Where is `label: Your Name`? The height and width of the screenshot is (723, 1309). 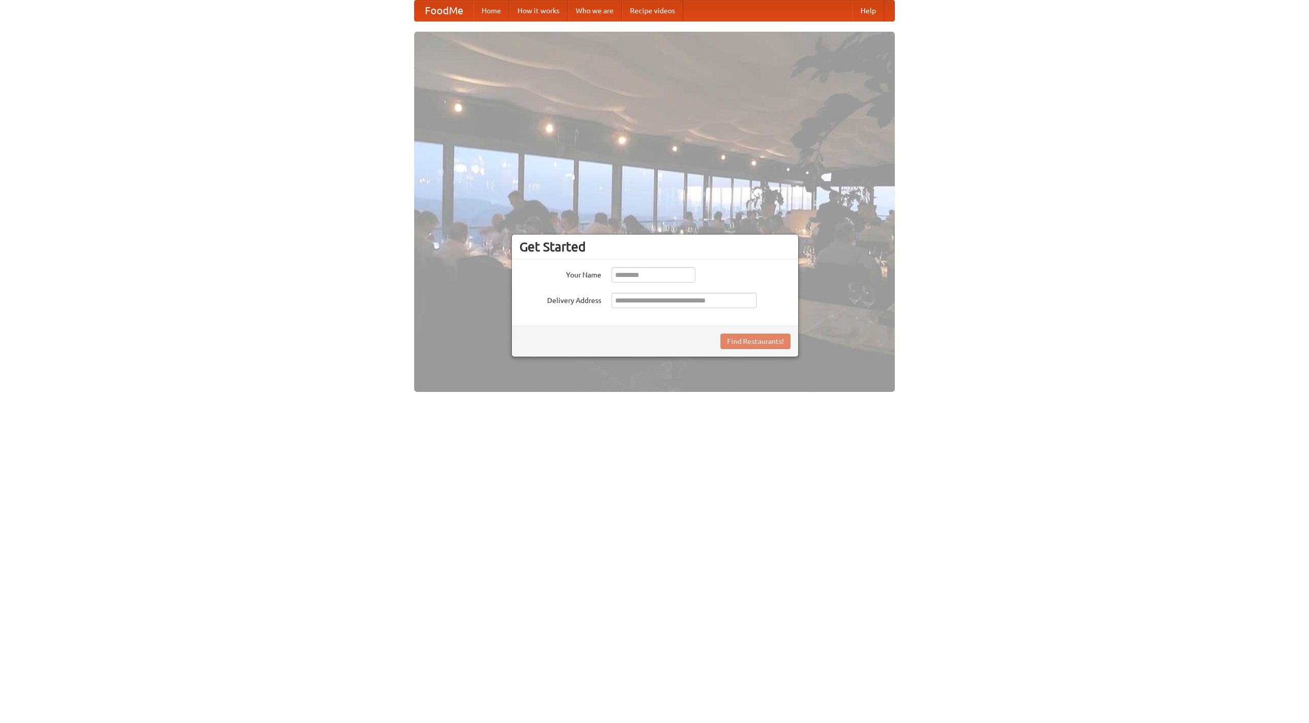
label: Your Name is located at coordinates (560, 273).